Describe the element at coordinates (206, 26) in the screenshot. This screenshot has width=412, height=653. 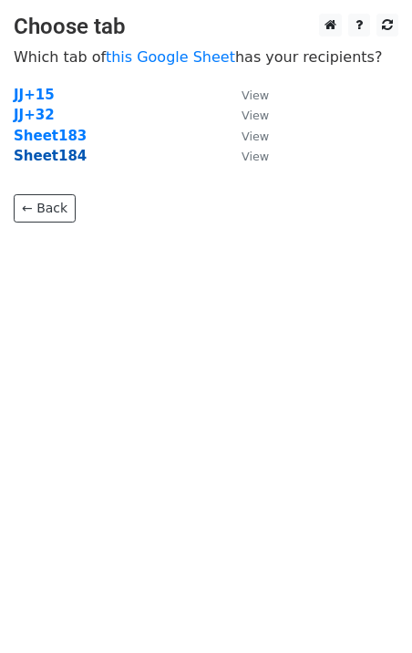
I see `h3: Choose tab` at that location.